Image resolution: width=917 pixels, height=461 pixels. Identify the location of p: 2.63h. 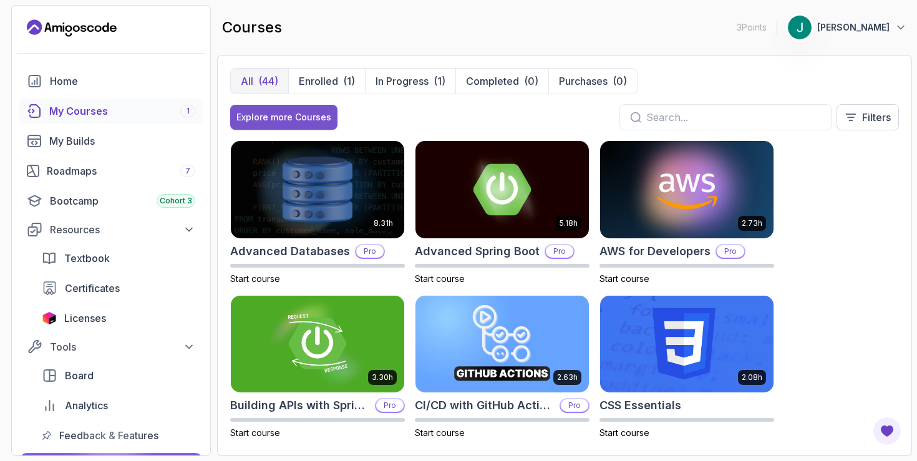
(567, 377).